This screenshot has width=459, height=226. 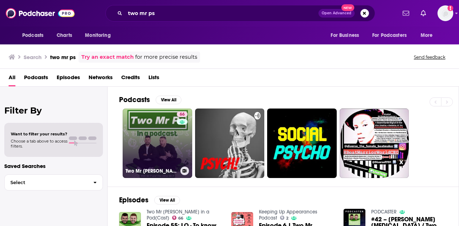 I want to click on a: PodcastsView All, so click(x=150, y=100).